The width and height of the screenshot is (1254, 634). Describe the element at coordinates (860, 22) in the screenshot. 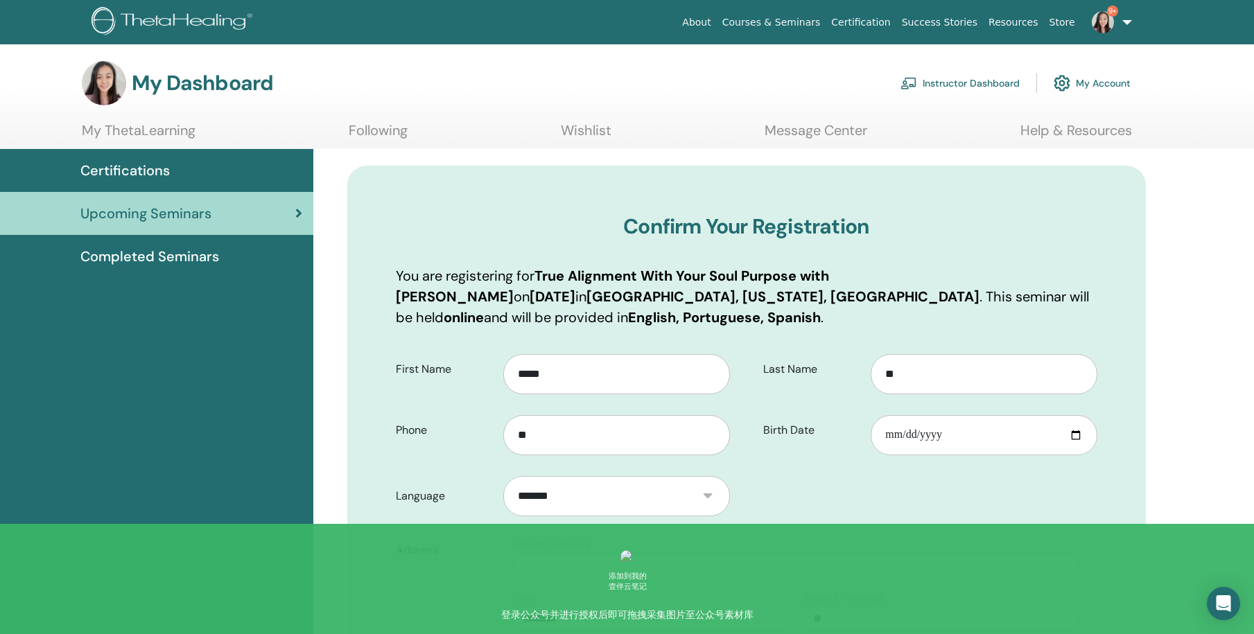

I see `a: Certification` at that location.